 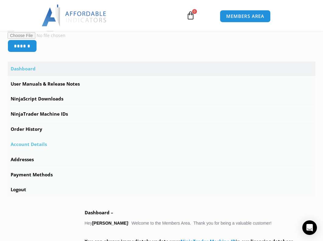 I want to click on img: LogoAI | Affordable Indicators – NinjaTrader, so click(x=74, y=16).